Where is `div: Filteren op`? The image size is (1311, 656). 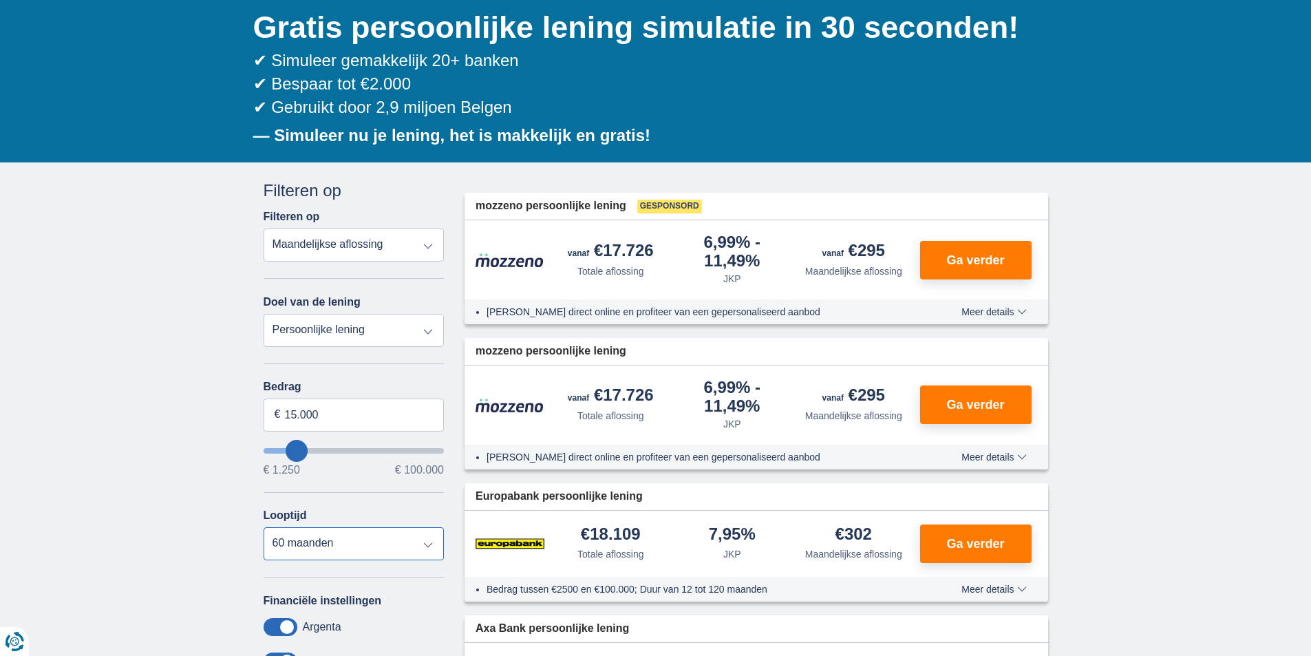
div: Filteren op is located at coordinates (354, 191).